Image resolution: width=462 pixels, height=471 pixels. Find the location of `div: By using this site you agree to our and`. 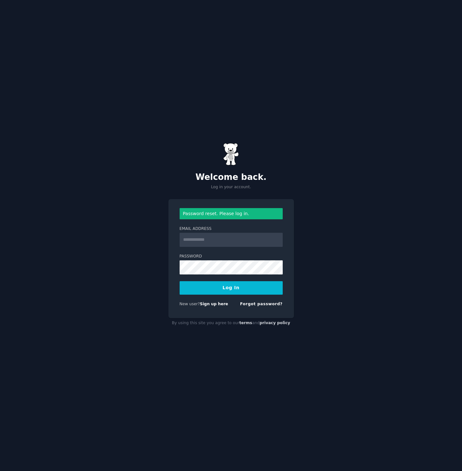

div: By using this site you agree to our and is located at coordinates (231, 323).